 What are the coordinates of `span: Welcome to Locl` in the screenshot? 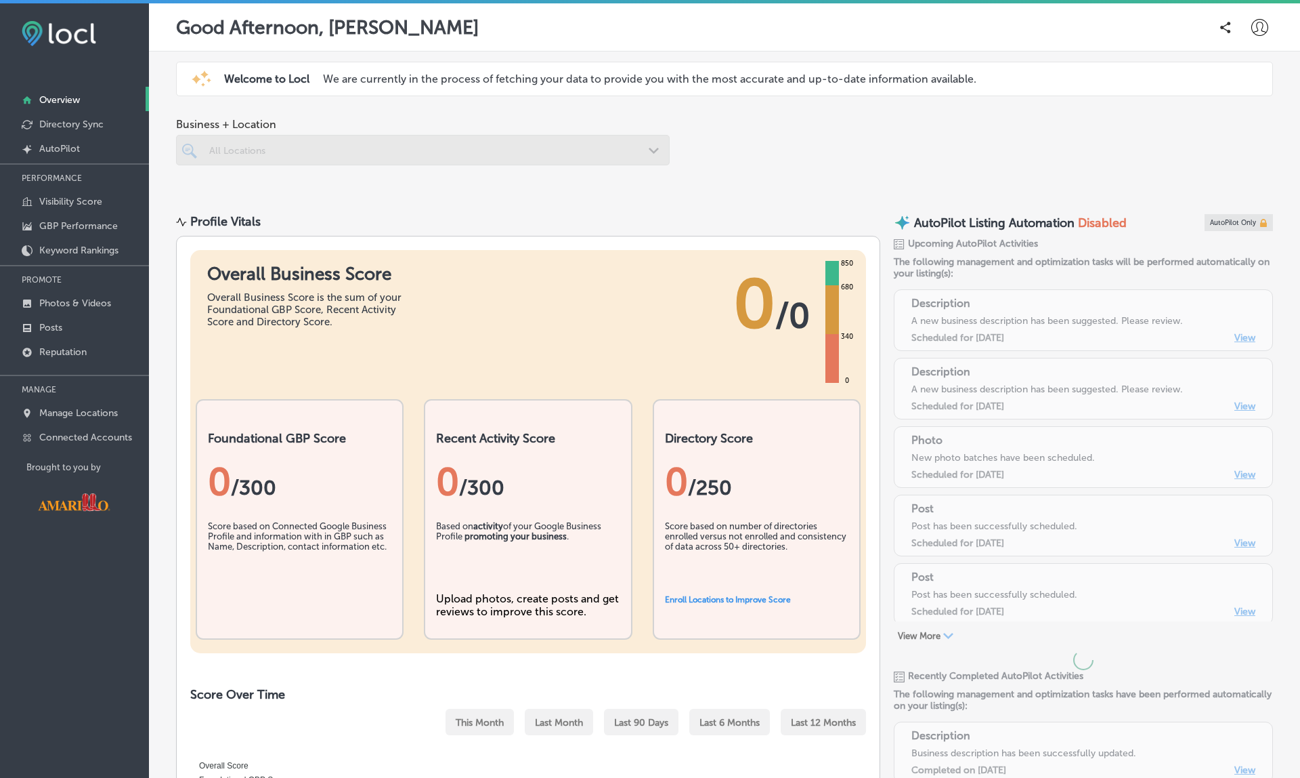 It's located at (267, 79).